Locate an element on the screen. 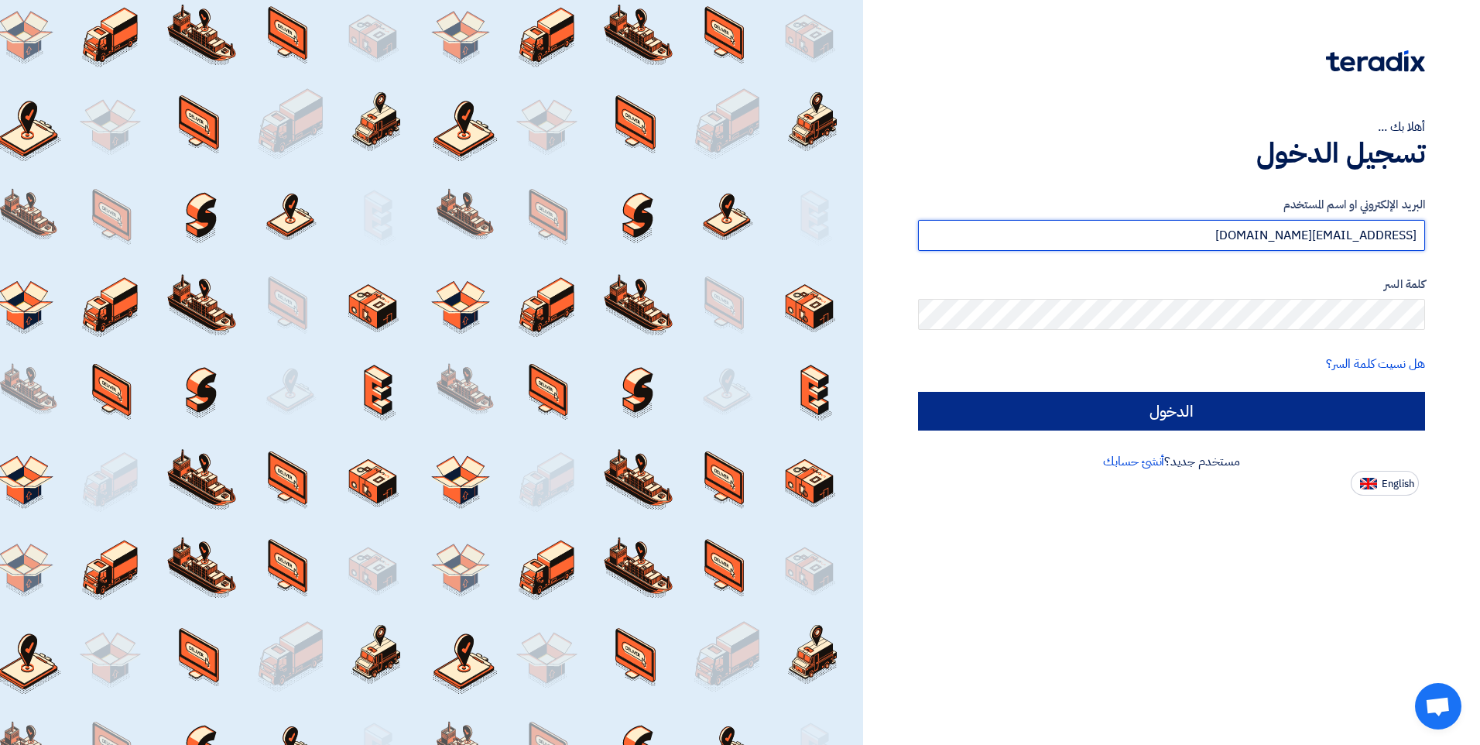 This screenshot has width=1480, height=745. input: أدخل بريد العمل الإلكتروني او اسم المستخدم الخاص بك ... is located at coordinates (1171, 235).